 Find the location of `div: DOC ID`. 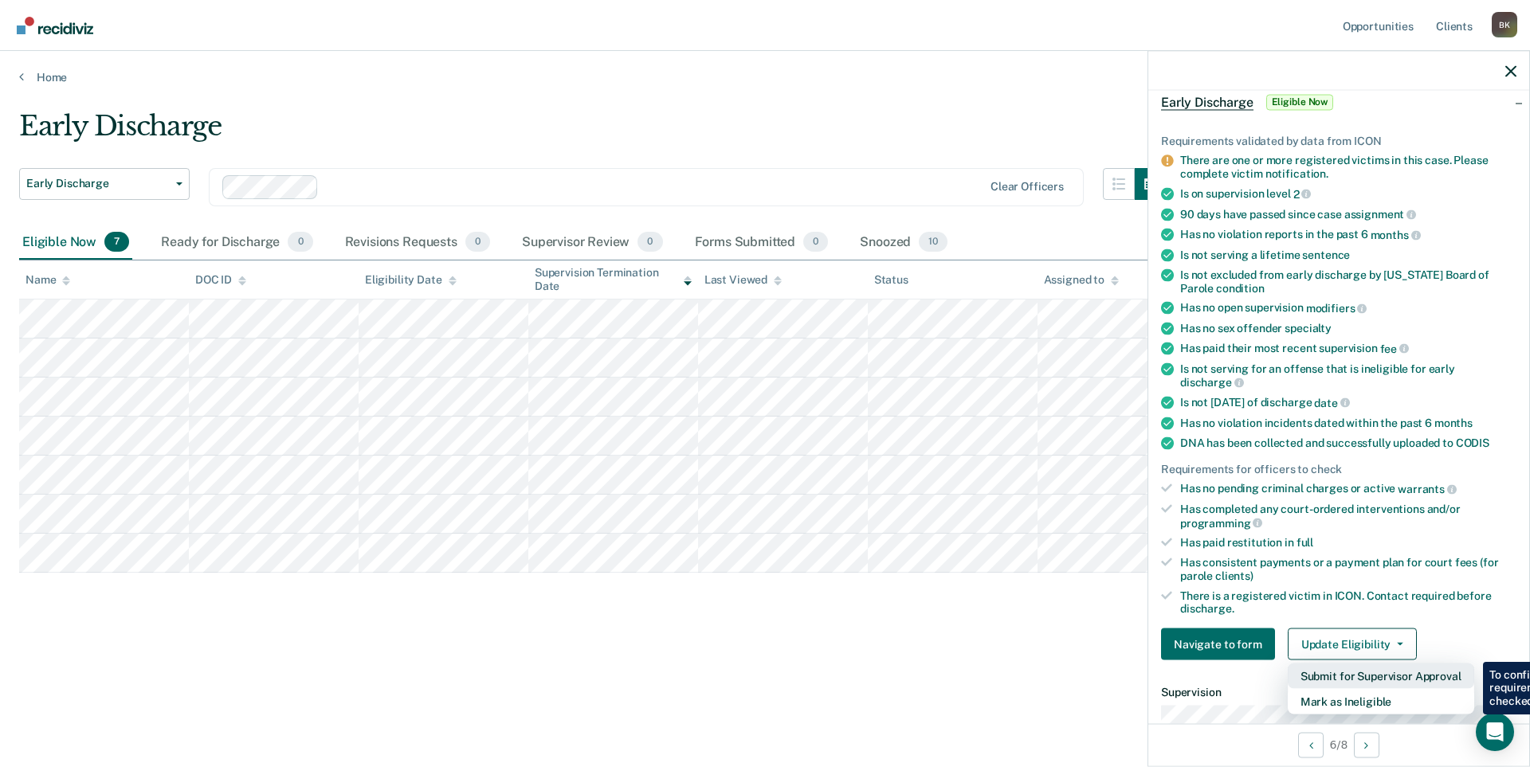

div: DOC ID is located at coordinates (221, 280).